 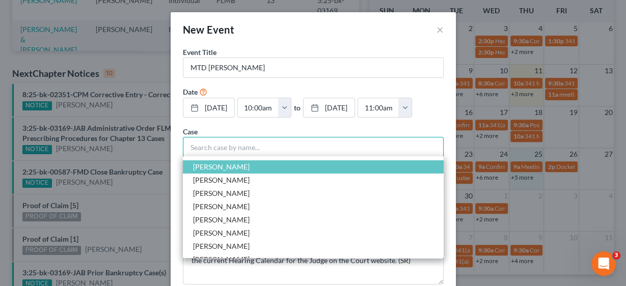 I want to click on label: Date, so click(x=190, y=92).